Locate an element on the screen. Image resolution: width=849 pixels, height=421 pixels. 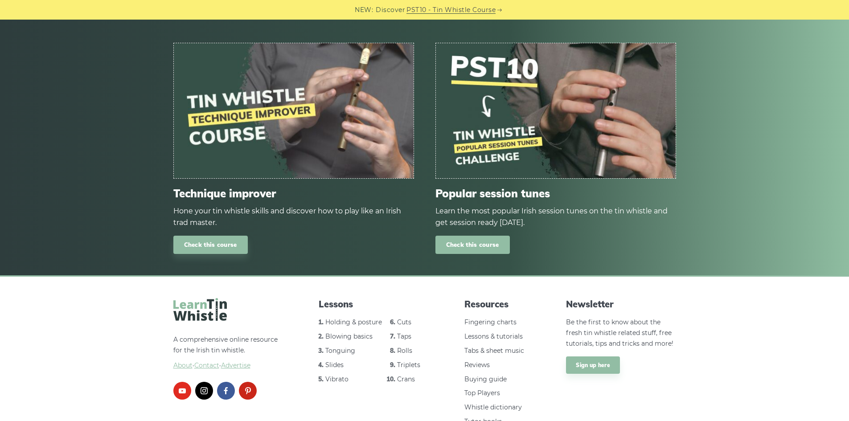
a: PST10 - Tin Whistle Course is located at coordinates (451, 10).